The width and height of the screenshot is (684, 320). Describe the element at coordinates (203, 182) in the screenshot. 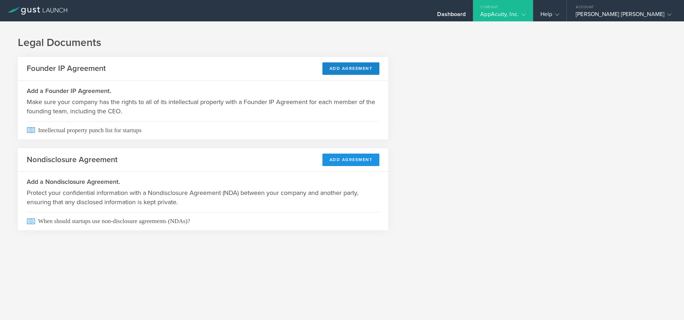

I see `h3: Add a Nondisclosure Agreement.` at that location.